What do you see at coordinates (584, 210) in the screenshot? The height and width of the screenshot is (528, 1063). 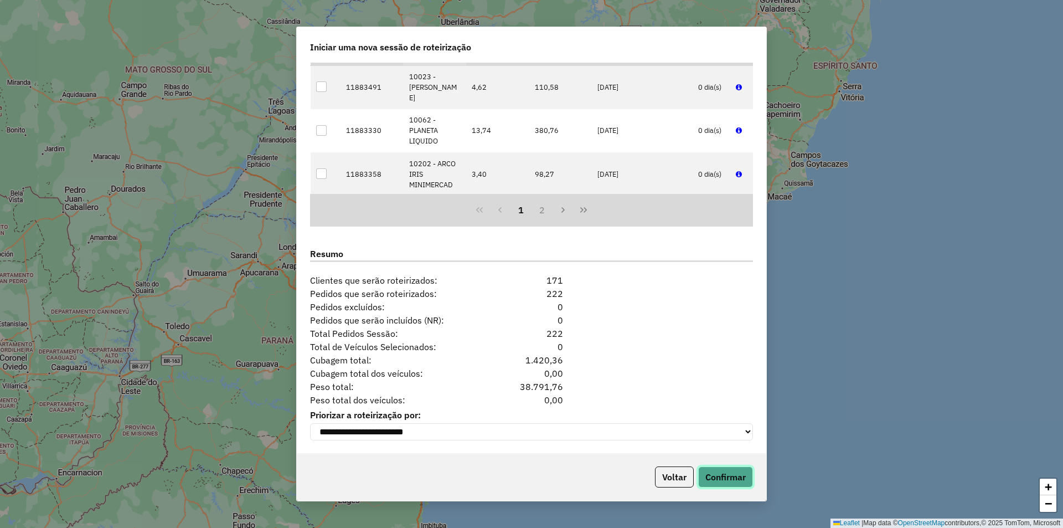 I see `button: Last Page` at bounding box center [584, 210].